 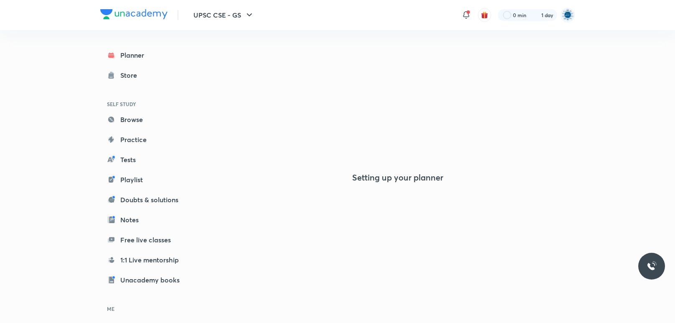 I want to click on div: Store, so click(x=131, y=75).